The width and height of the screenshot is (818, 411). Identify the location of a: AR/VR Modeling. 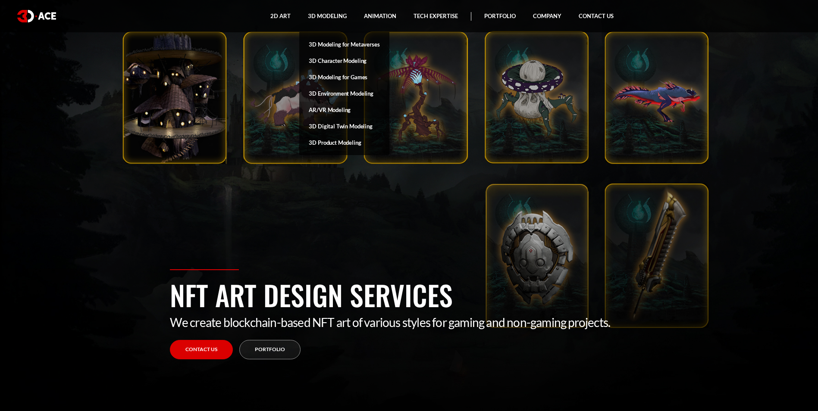
(344, 110).